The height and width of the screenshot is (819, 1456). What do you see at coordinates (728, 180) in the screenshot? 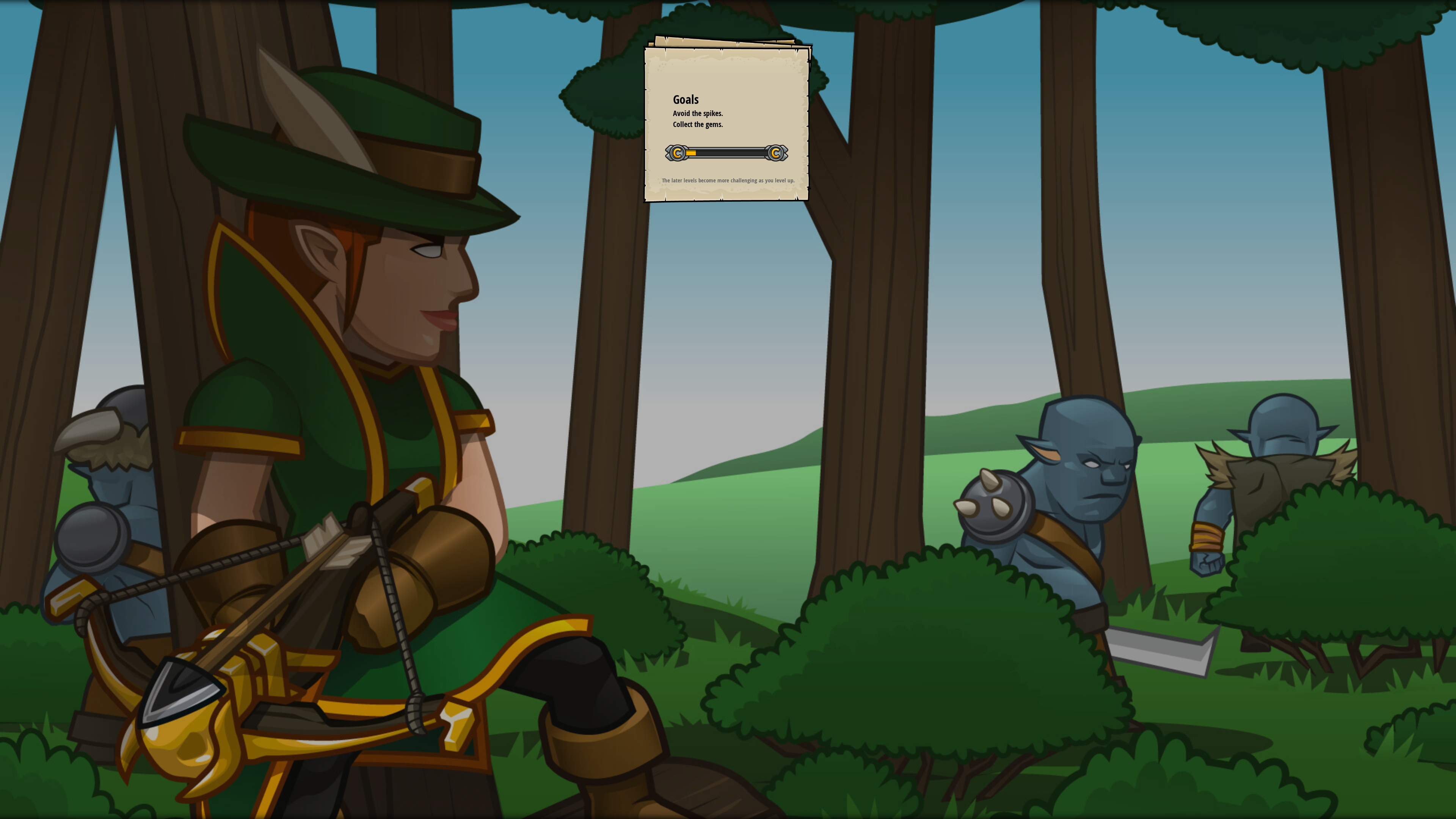
I see `p: The later levels become more challenging as you level up.` at bounding box center [728, 180].